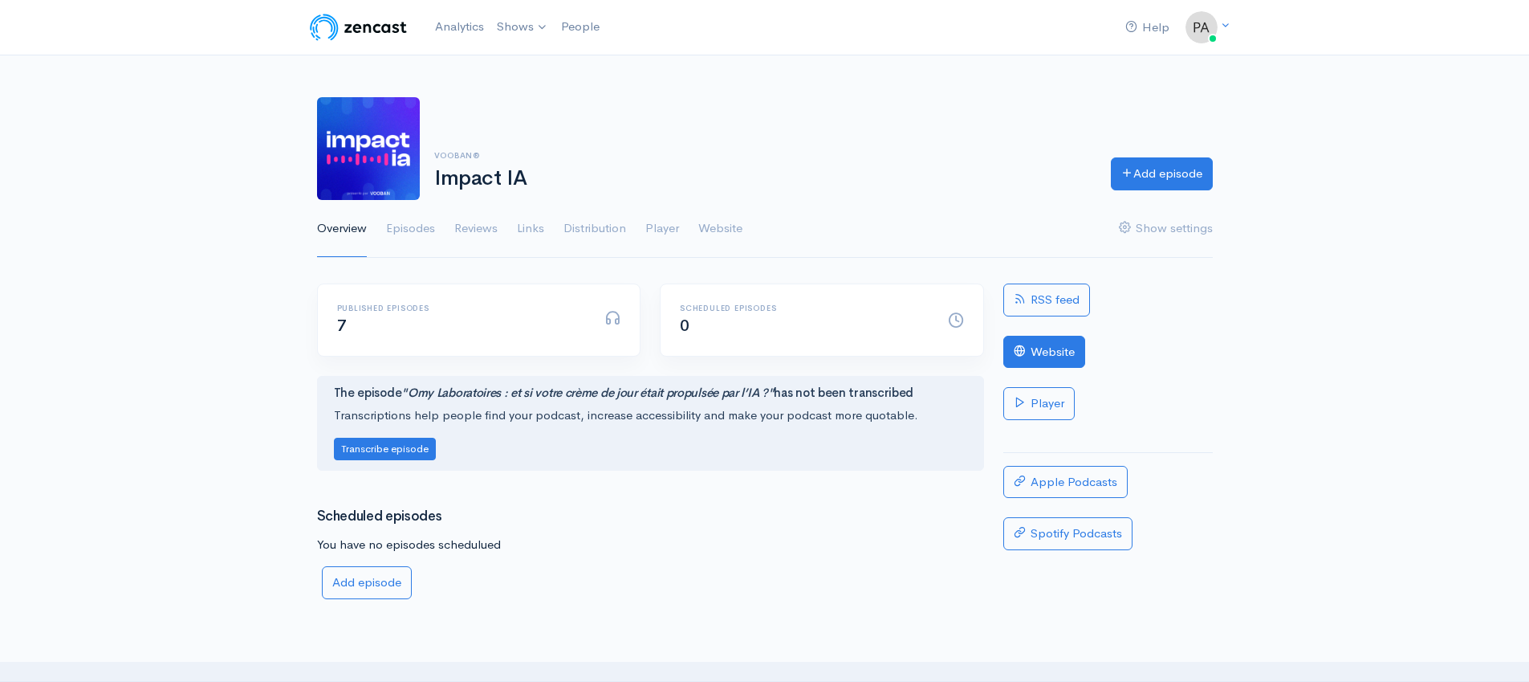 This screenshot has height=682, width=1529. I want to click on h6: Vooban®, so click(763, 155).